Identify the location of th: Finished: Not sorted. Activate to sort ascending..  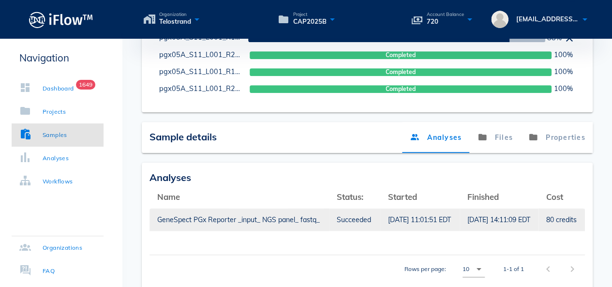
(498, 196).